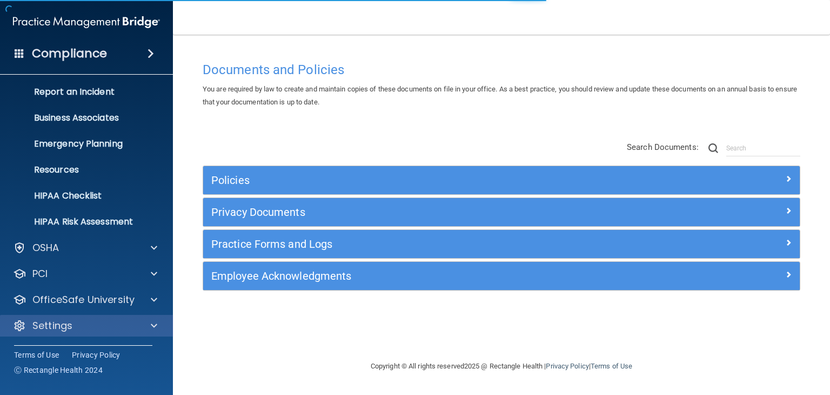  I want to click on p: Settings, so click(52, 325).